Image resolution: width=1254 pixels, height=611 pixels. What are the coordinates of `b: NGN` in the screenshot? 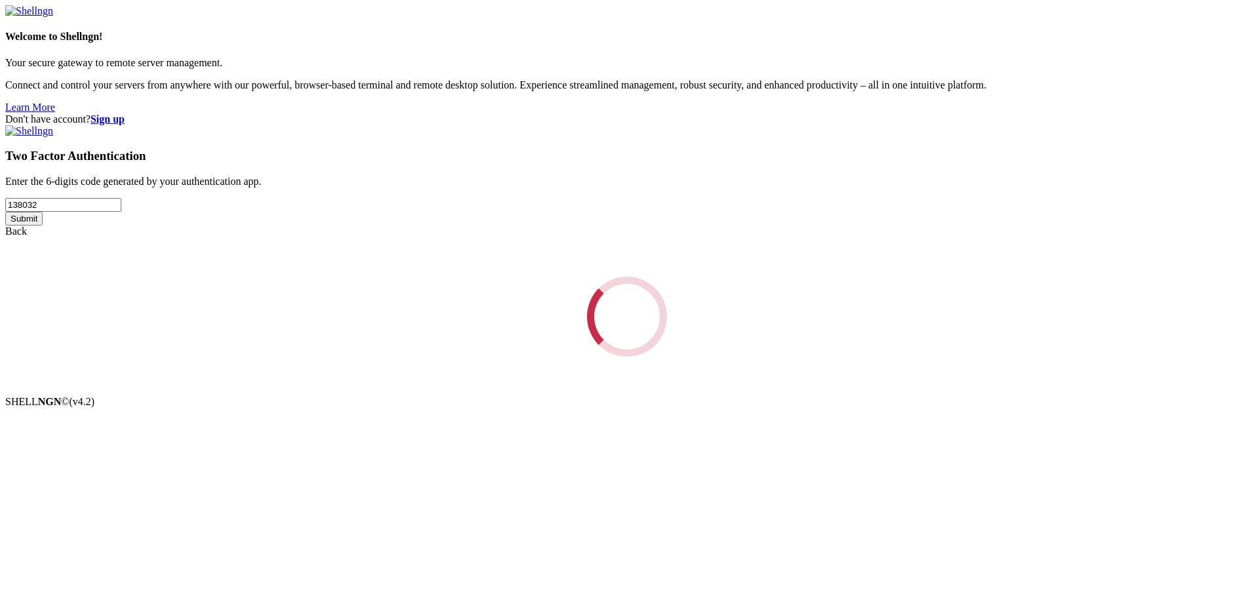 It's located at (50, 401).